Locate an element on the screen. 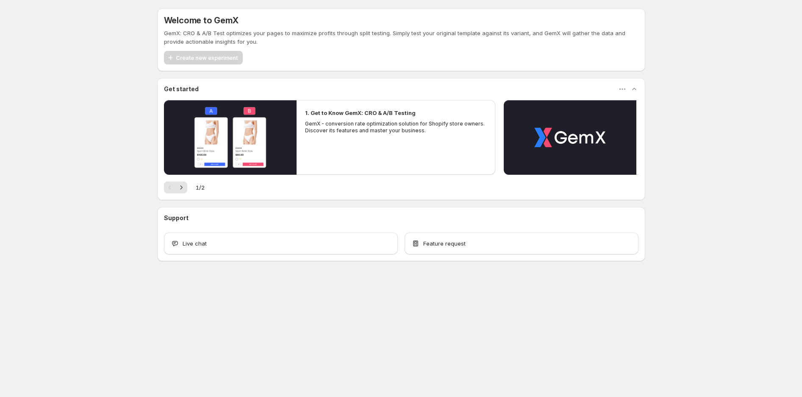 The image size is (802, 397). span: Feature request is located at coordinates (444, 243).